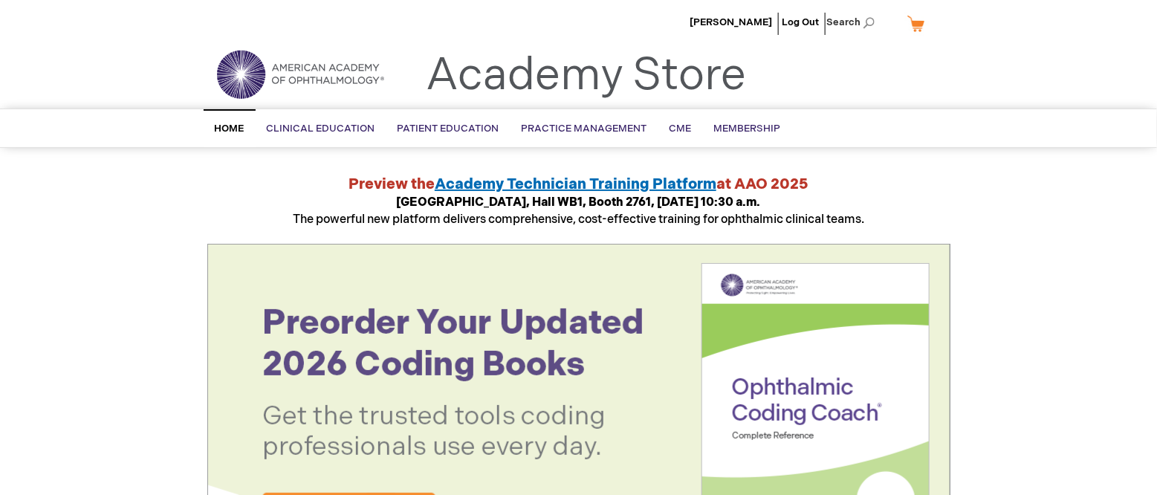 This screenshot has width=1157, height=495. I want to click on strong: Preview the at AAO 2025, so click(578, 184).